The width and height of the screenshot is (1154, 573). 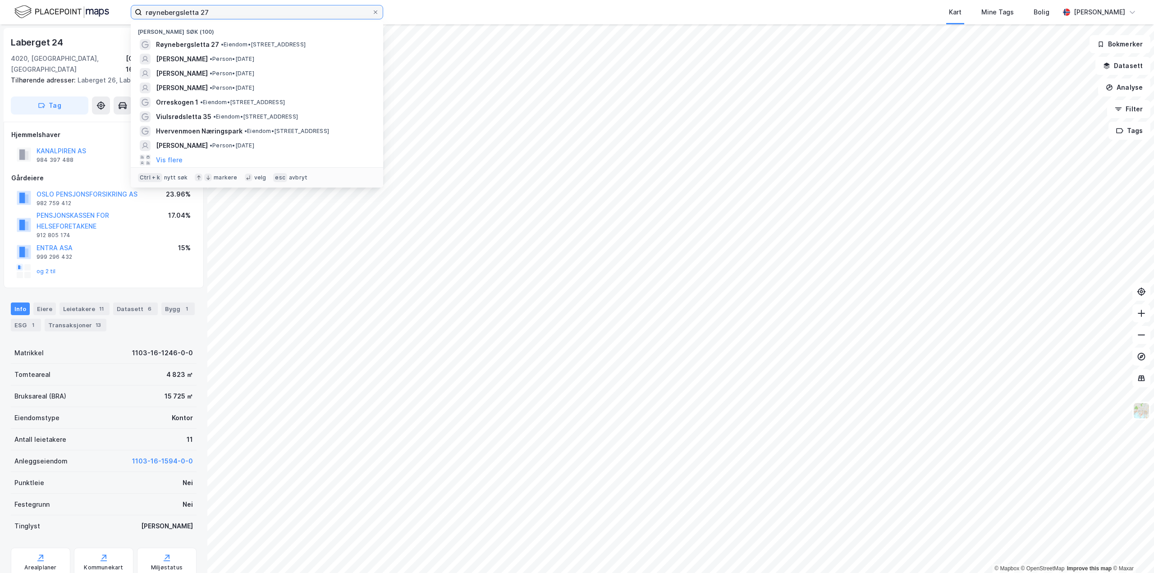 What do you see at coordinates (1041, 12) in the screenshot?
I see `div: Bolig` at bounding box center [1041, 12].